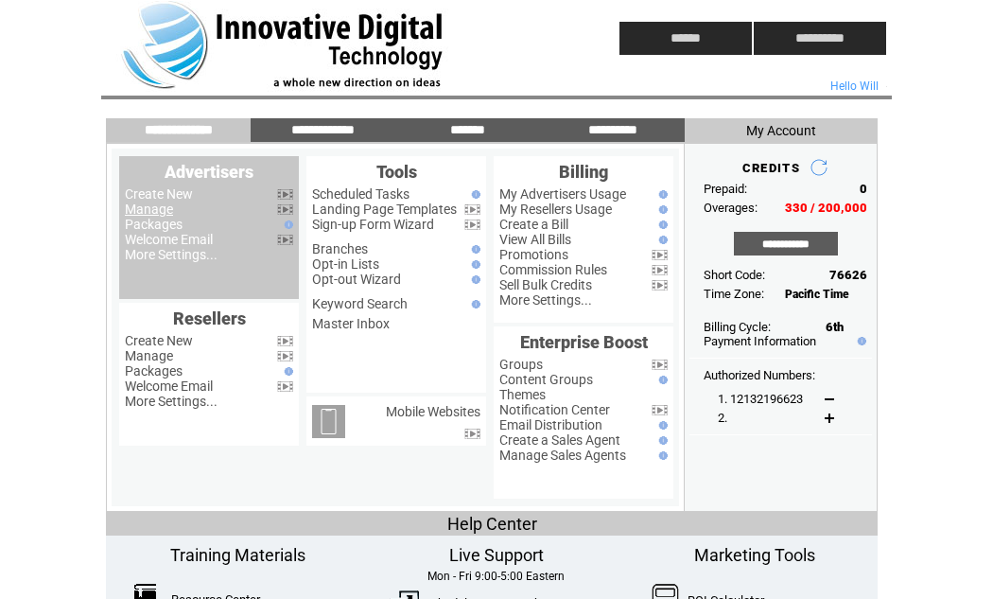 The height and width of the screenshot is (599, 993). Describe the element at coordinates (759, 340) in the screenshot. I see `a: Payment Information` at that location.